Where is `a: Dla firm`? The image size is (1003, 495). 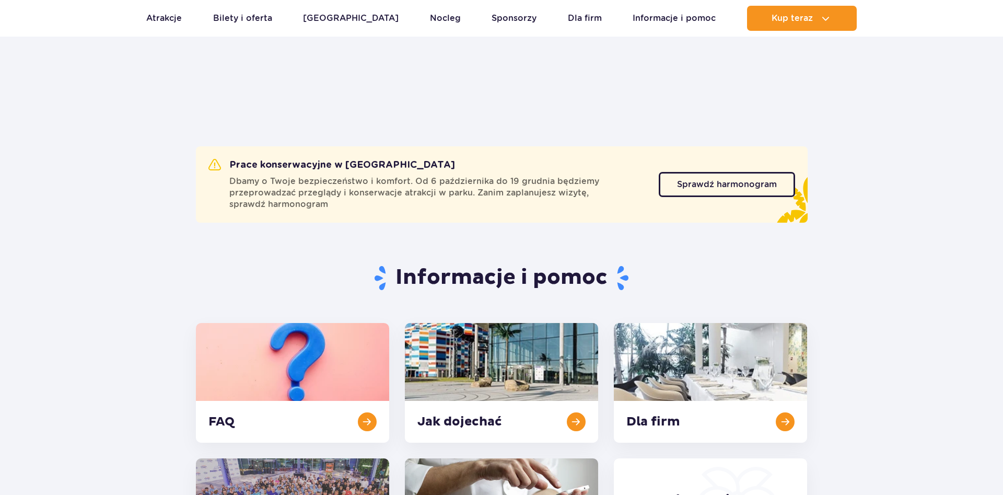
a: Dla firm is located at coordinates (585, 18).